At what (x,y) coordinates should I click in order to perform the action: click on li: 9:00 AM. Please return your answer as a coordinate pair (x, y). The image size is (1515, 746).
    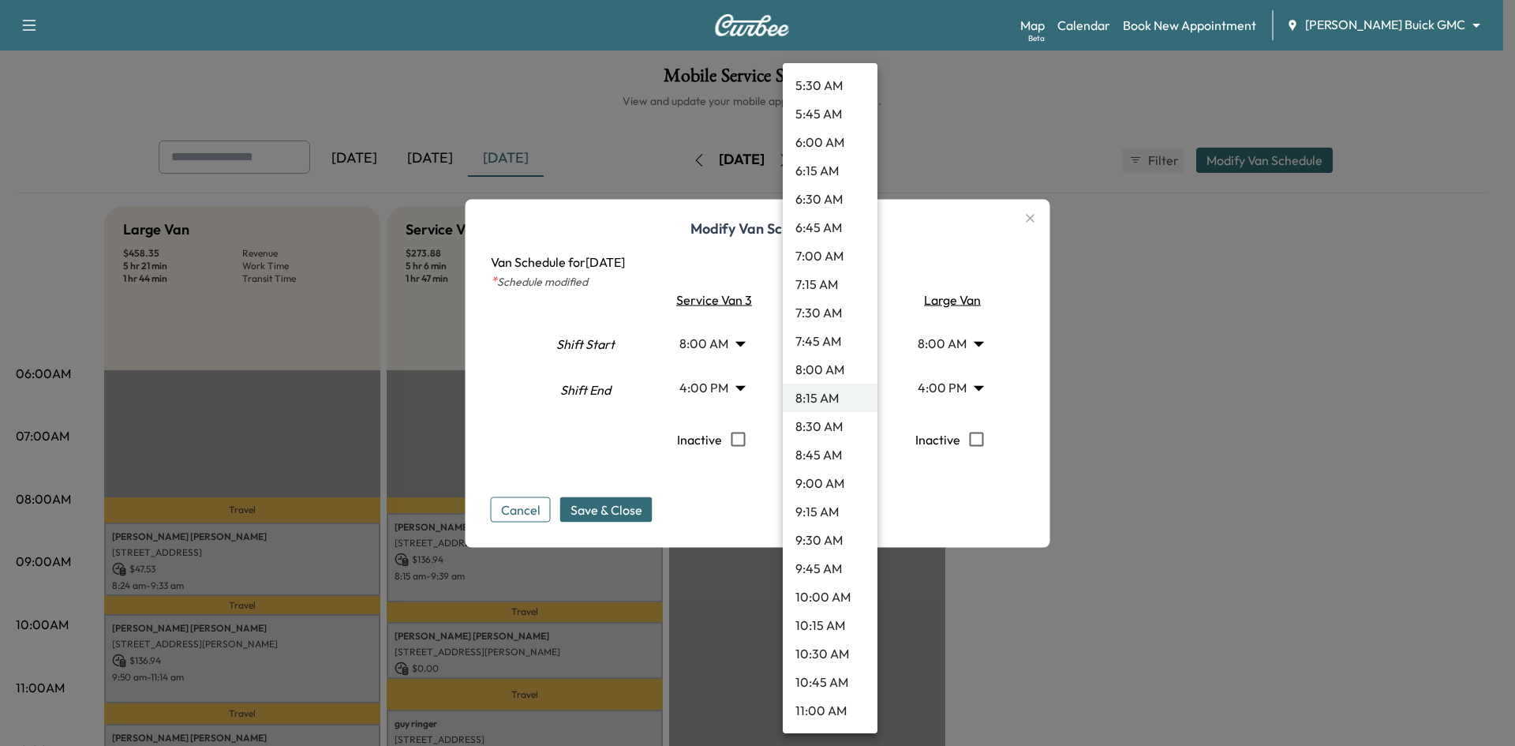
    Looking at the image, I should click on (830, 483).